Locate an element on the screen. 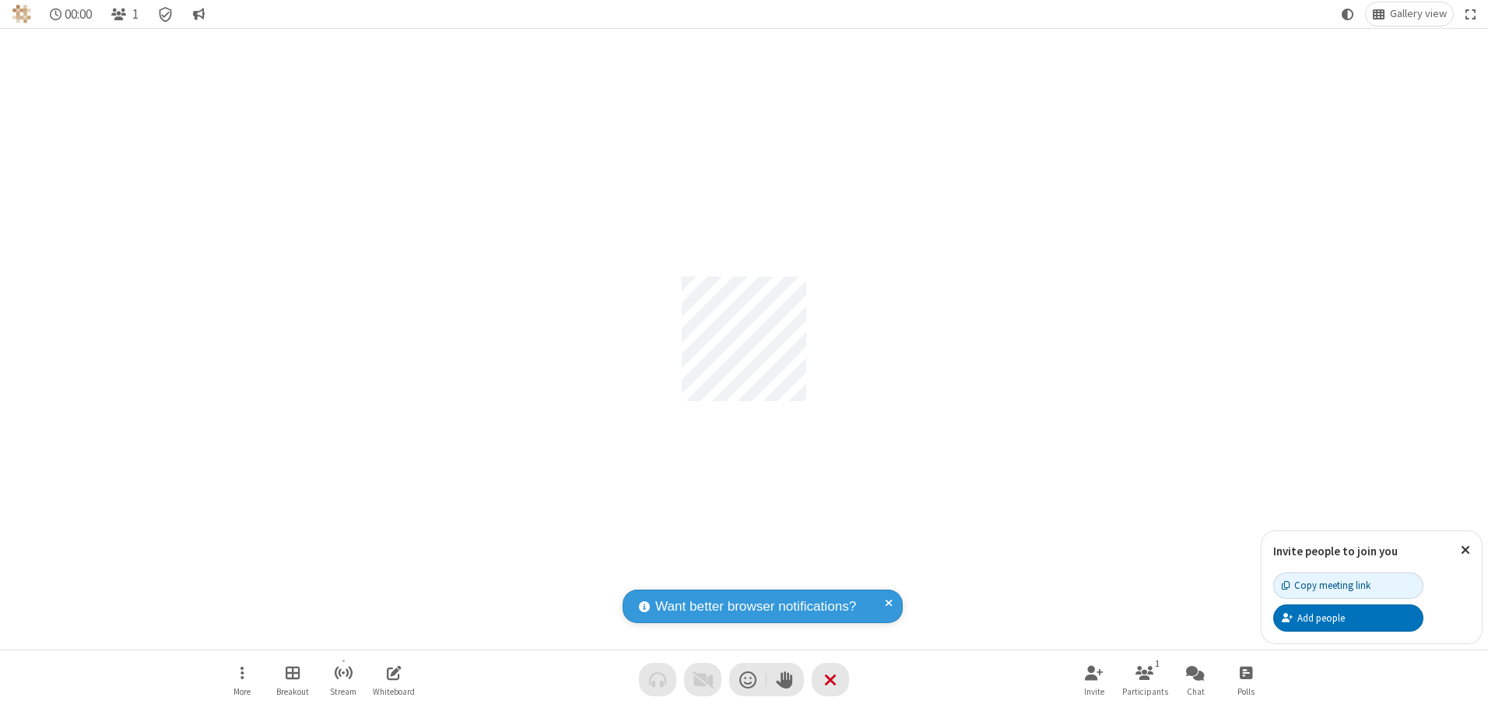  button: Open chat is located at coordinates (1196, 679).